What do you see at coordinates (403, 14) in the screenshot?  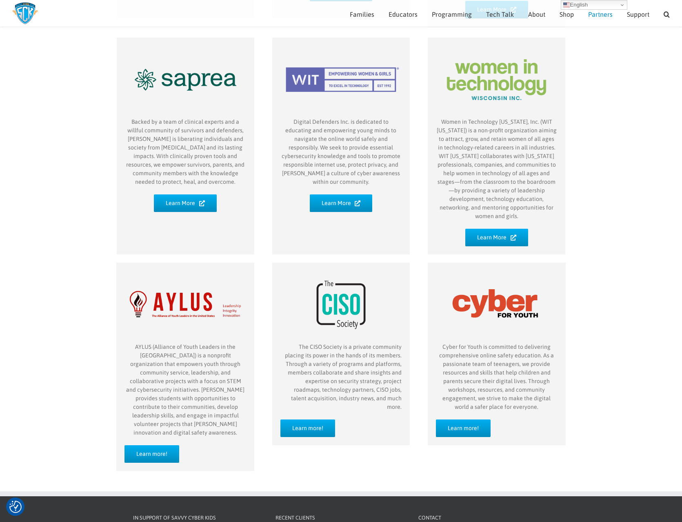 I see `span: Educators` at bounding box center [403, 14].